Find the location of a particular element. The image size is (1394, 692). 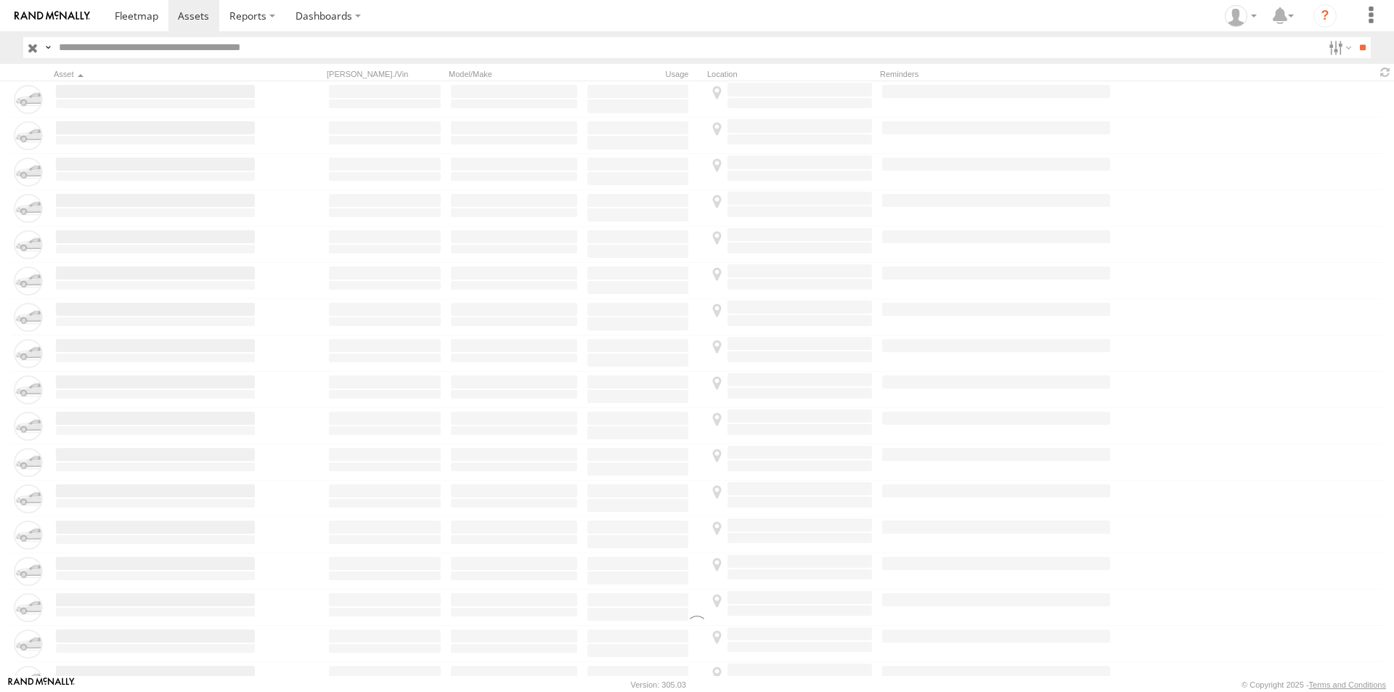

div: Location is located at coordinates (790, 74).